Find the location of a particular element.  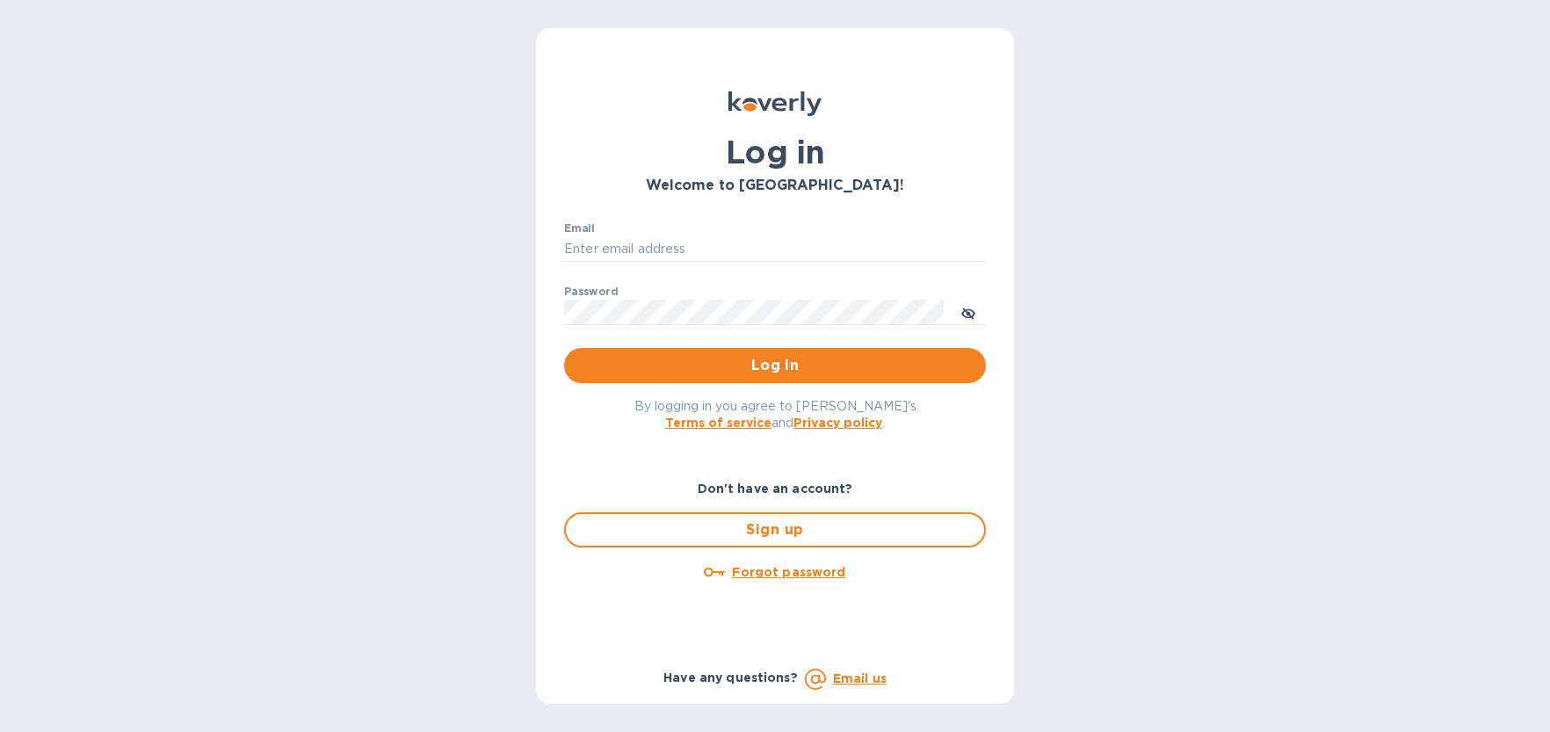

label: Email is located at coordinates (579, 228).